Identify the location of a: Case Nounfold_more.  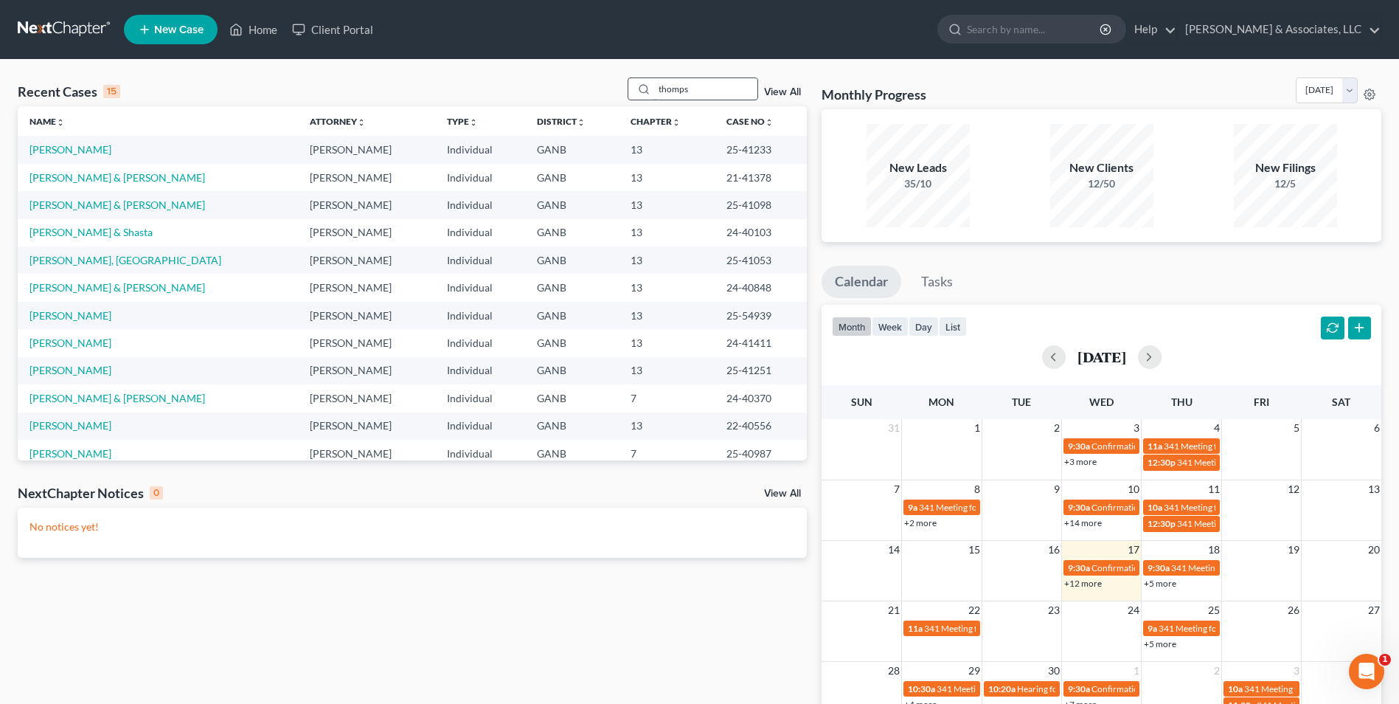
(750, 121).